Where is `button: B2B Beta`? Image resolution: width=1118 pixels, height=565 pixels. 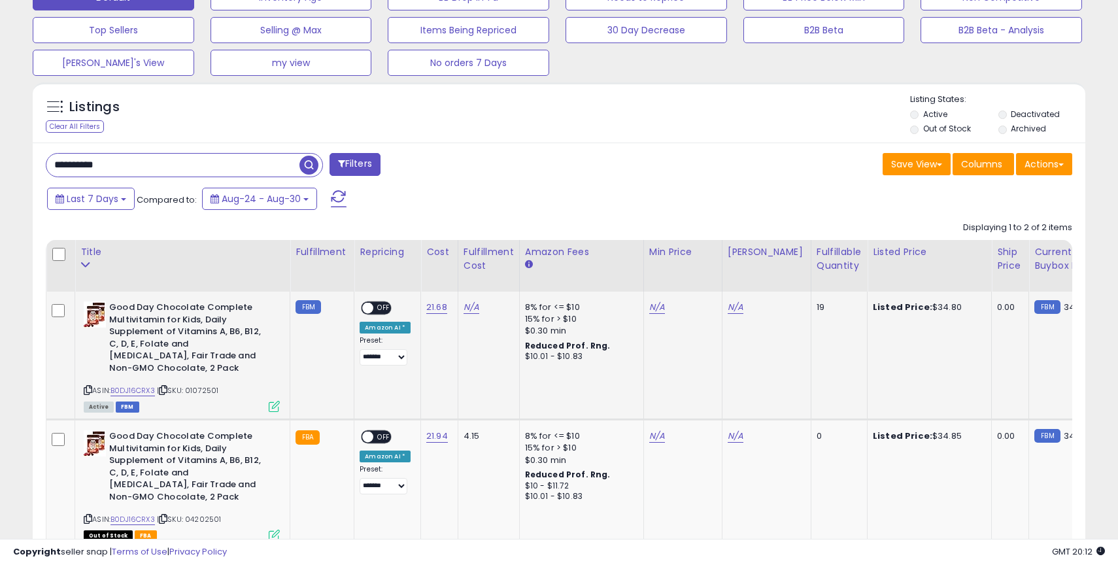
button: B2B Beta is located at coordinates (824, 30).